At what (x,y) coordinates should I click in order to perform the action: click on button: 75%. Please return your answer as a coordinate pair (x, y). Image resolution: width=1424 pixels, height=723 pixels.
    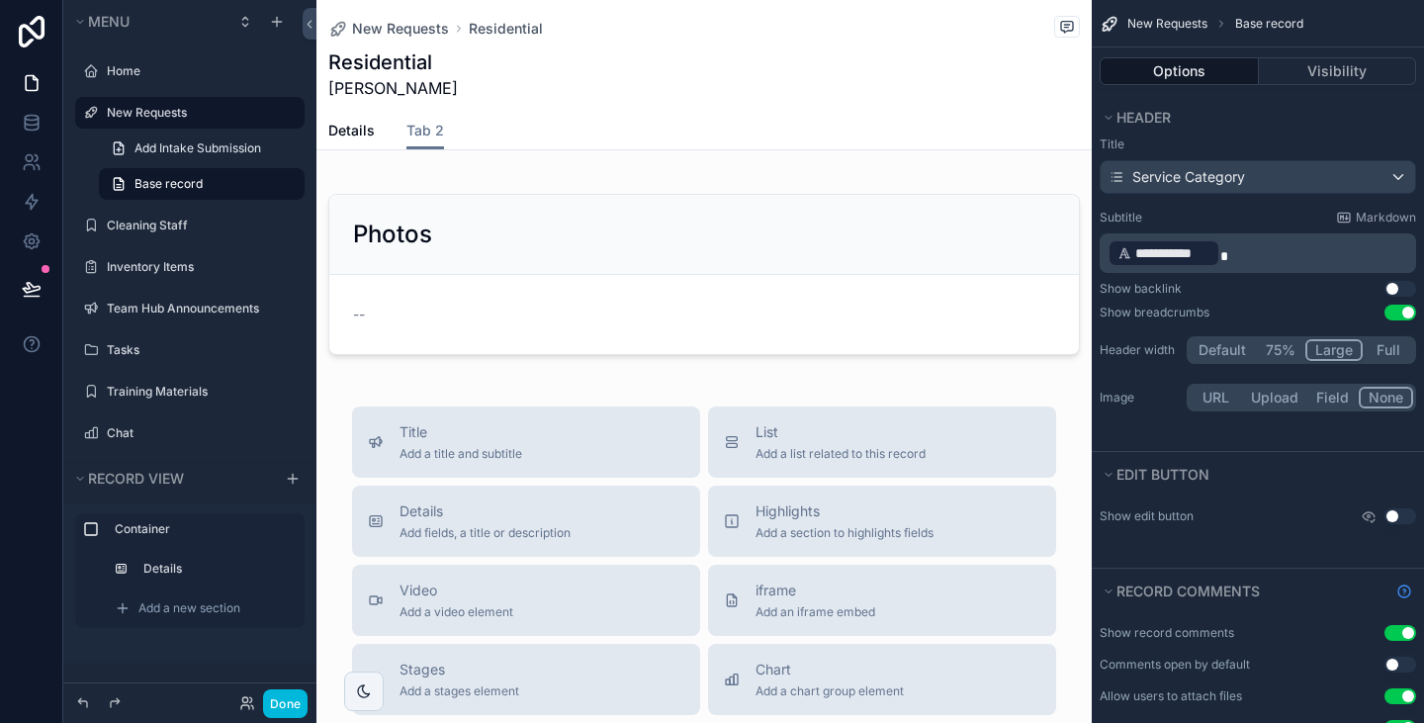
    Looking at the image, I should click on (1280, 350).